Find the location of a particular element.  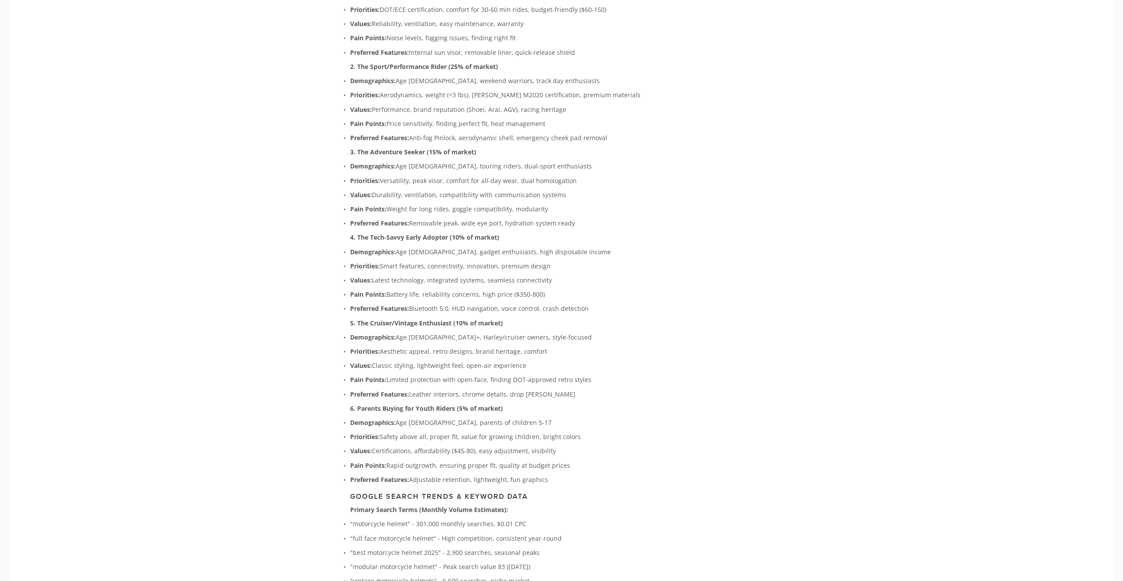

p: Reliability, ventilation, easy maintenance, warranty is located at coordinates (505, 23).